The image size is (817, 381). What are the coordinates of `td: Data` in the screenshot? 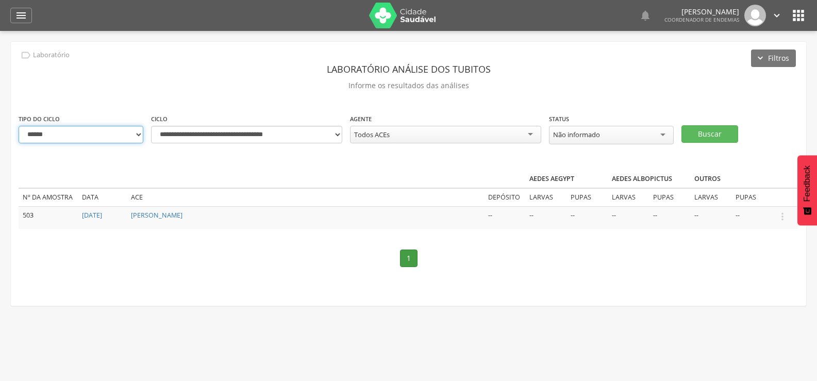 It's located at (102, 197).